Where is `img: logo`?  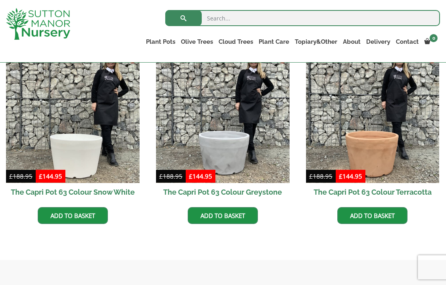 img: logo is located at coordinates (38, 24).